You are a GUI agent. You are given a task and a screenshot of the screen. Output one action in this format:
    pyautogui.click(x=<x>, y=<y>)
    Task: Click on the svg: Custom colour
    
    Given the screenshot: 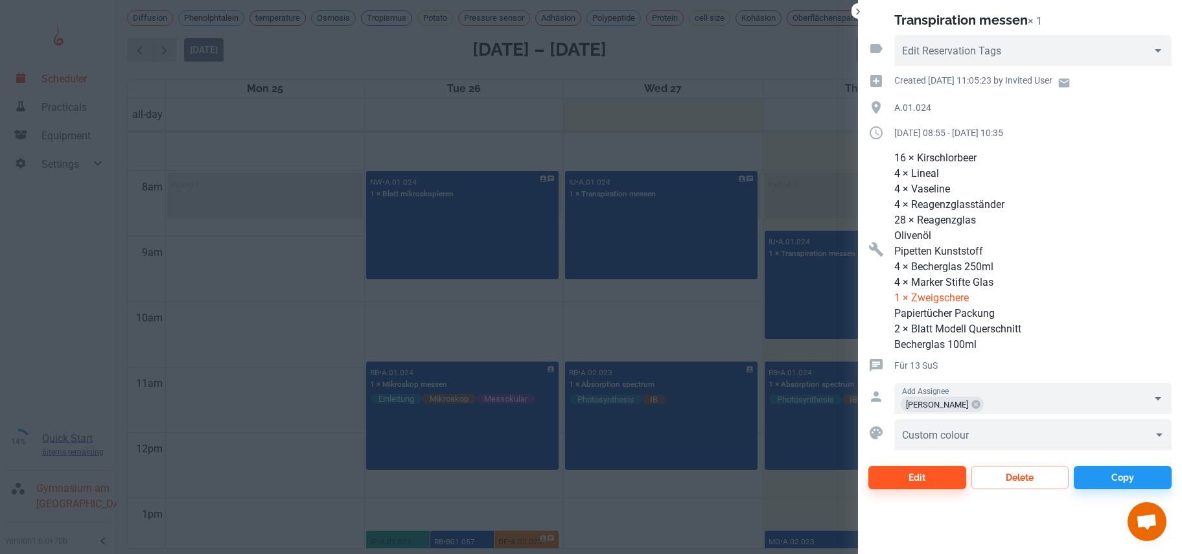 What is the action you would take?
    pyautogui.click(x=876, y=433)
    